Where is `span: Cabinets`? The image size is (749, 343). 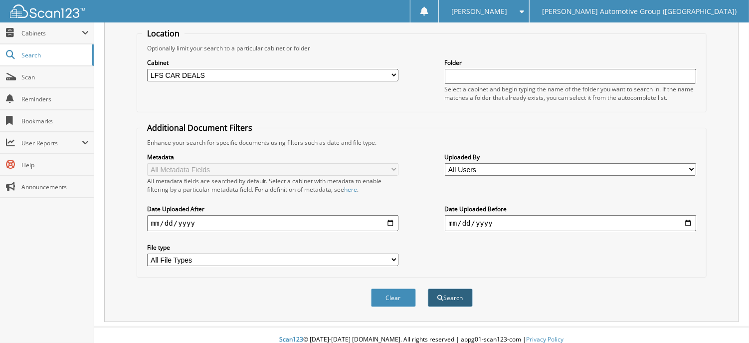 span: Cabinets is located at coordinates (51, 33).